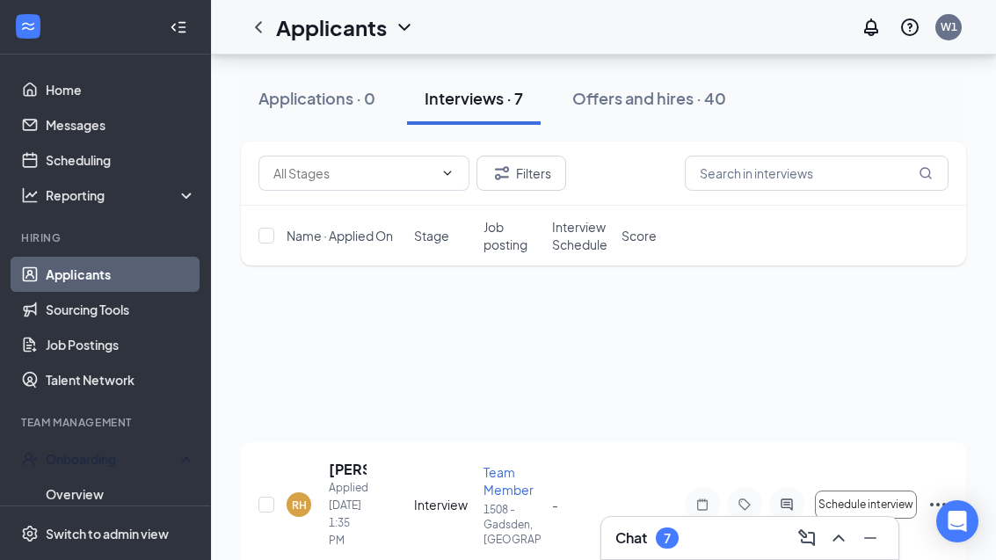  What do you see at coordinates (502, 173) in the screenshot?
I see `svg: Filter` at bounding box center [502, 173].